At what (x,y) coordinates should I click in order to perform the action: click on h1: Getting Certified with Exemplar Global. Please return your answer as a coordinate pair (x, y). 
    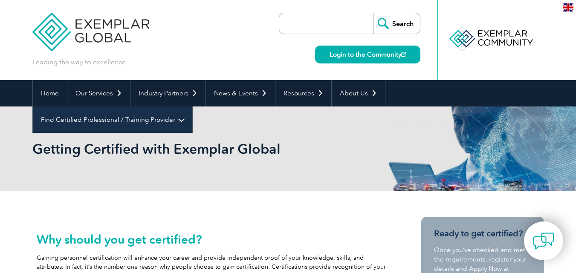
    Looking at the image, I should click on (196, 149).